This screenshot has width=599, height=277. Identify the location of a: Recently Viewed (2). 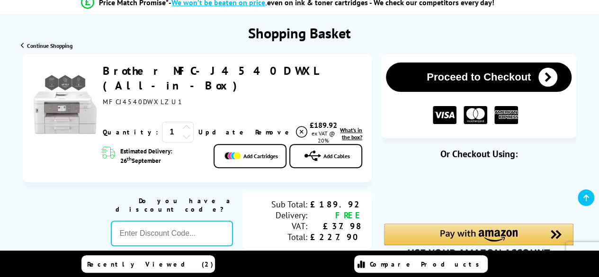
(148, 264).